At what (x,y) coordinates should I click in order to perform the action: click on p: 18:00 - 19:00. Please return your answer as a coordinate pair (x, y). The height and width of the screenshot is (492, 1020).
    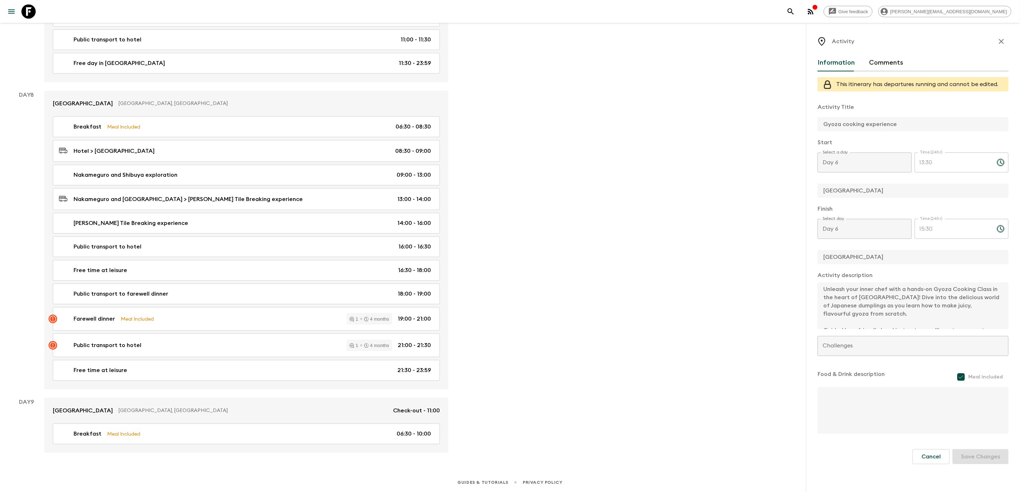
    Looking at the image, I should click on (414, 294).